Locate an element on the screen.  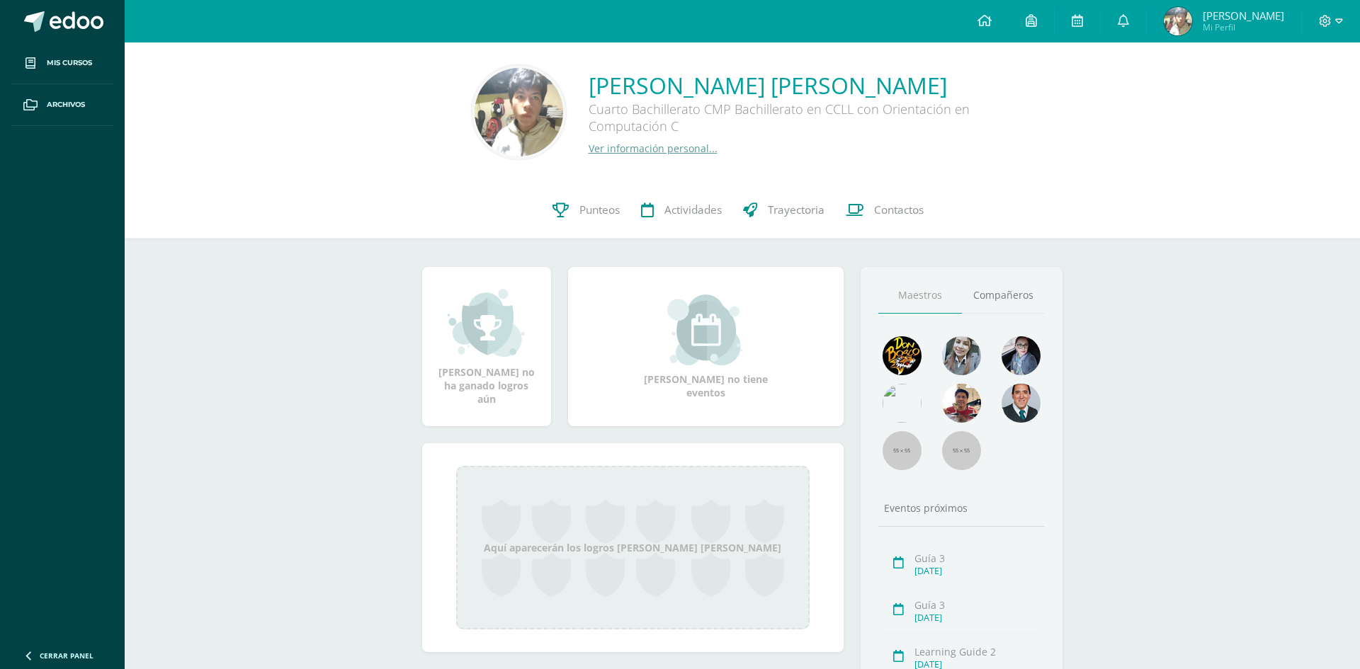
img: 29fc2a48271e3f3676cb2cb292ff2552.png is located at coordinates (902, 356).